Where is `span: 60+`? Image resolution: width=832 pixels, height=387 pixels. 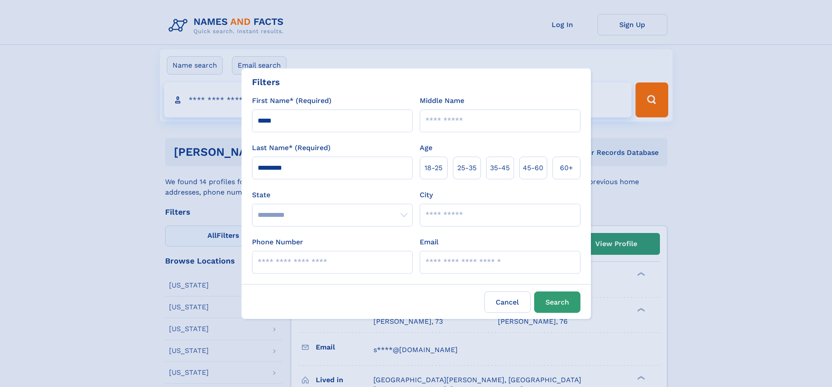
span: 60+ is located at coordinates (566, 168).